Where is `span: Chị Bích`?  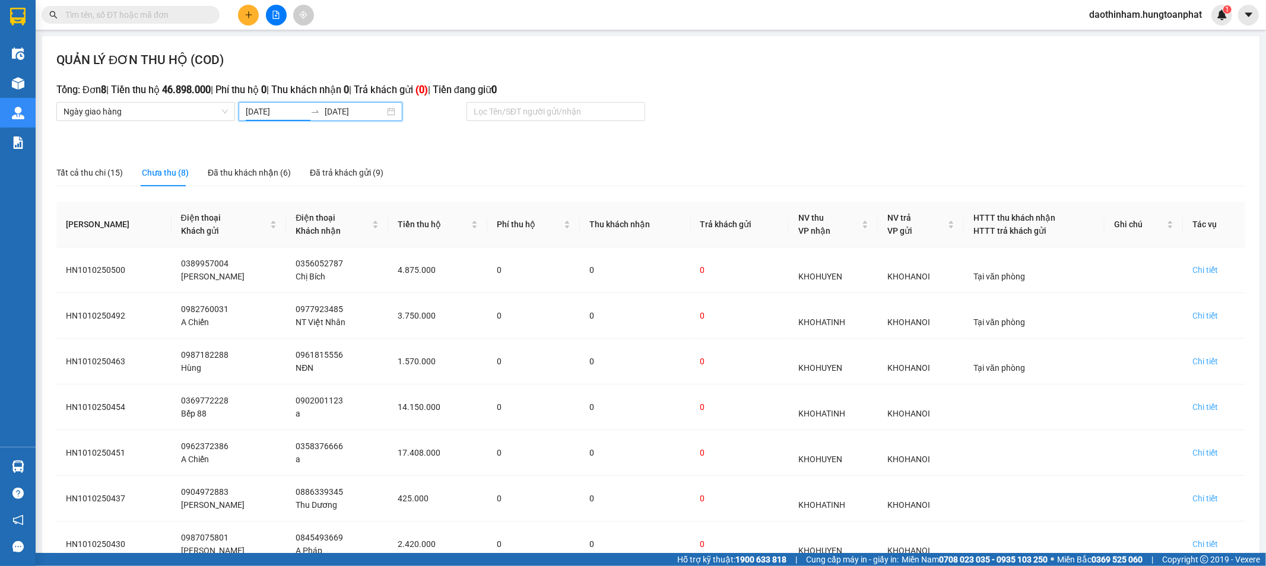 span: Chị Bích is located at coordinates (310, 277).